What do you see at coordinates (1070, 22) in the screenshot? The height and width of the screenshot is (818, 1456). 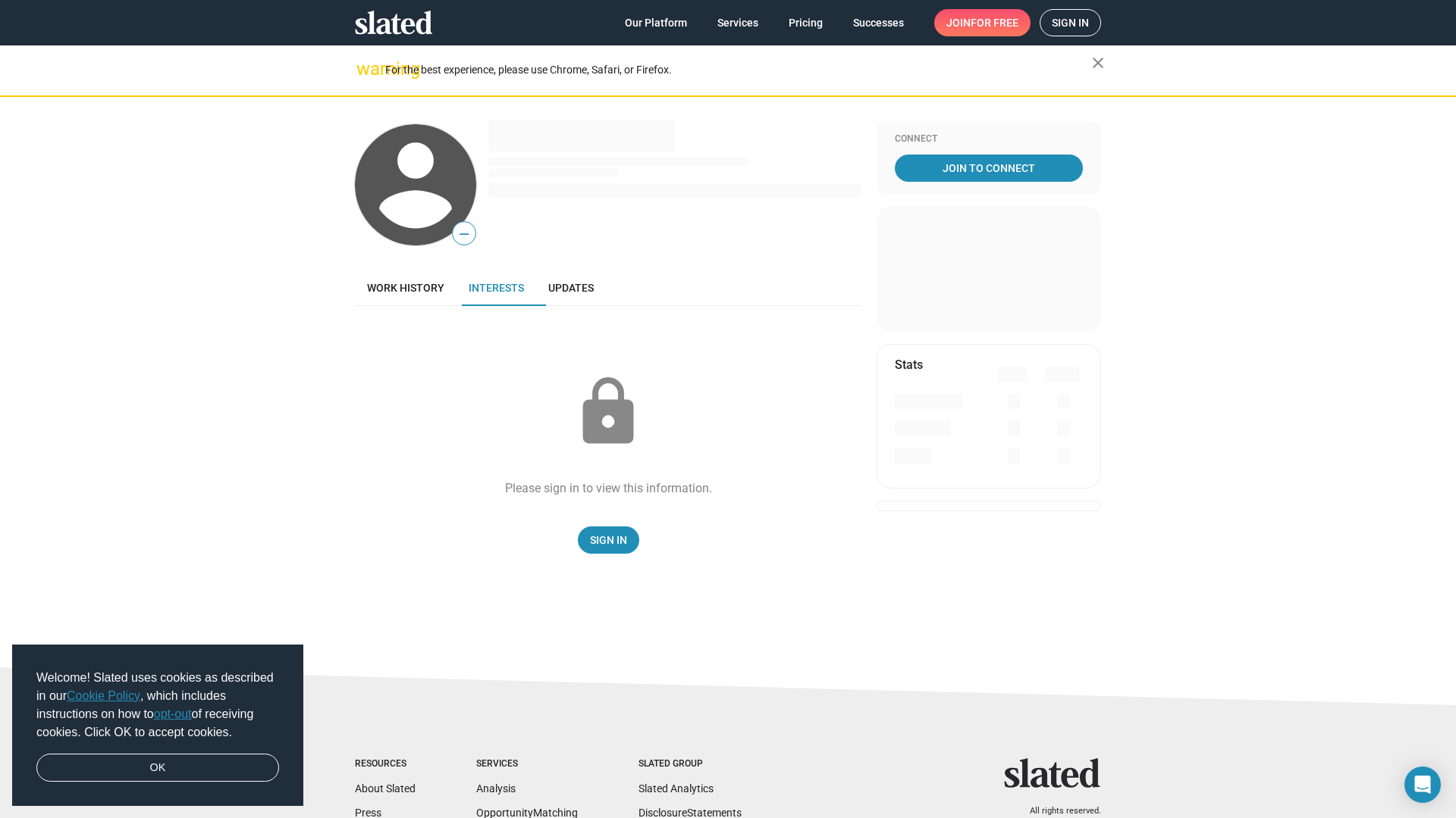 I see `a: Sign in` at bounding box center [1070, 22].